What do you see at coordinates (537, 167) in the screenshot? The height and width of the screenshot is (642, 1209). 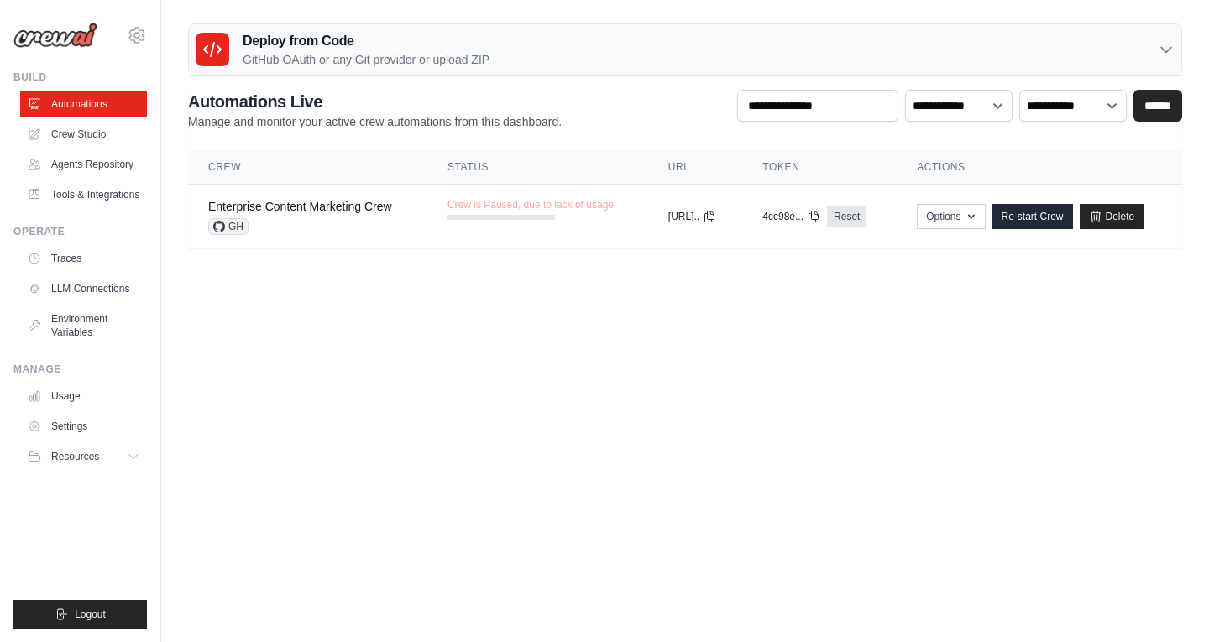 I see `th: Status` at bounding box center [537, 167].